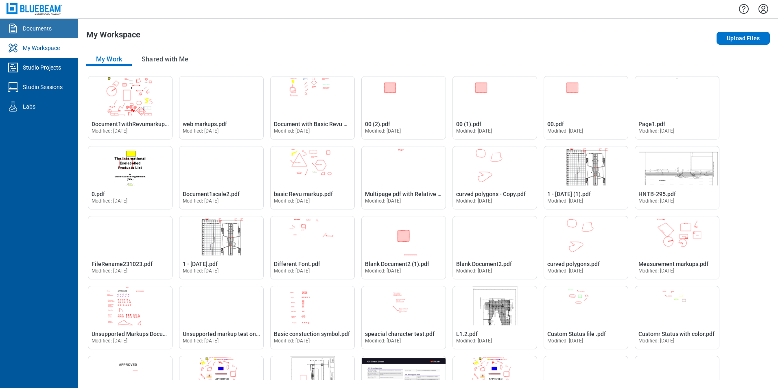 The image size is (778, 388). What do you see at coordinates (677, 178) in the screenshot?
I see `div: Open HNTB-295.pdf in Editor` at bounding box center [677, 178].